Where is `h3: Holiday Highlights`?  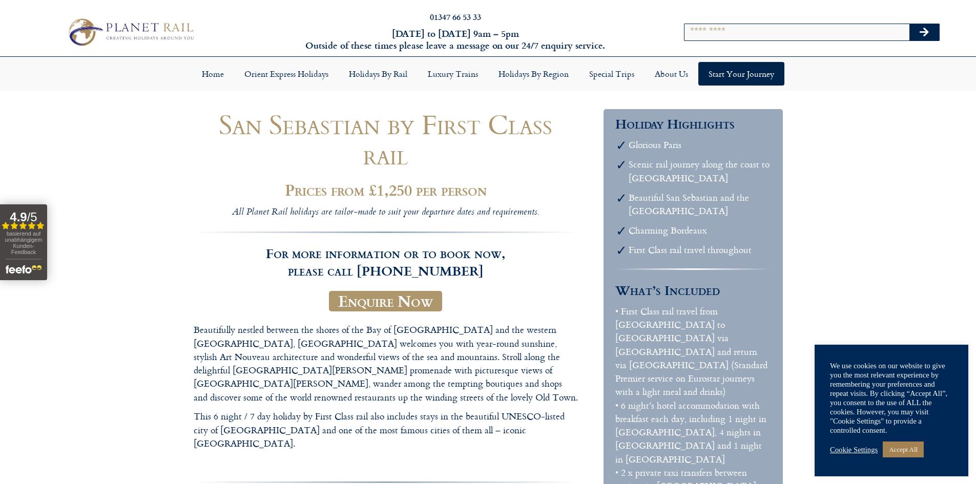
h3: Holiday Highlights is located at coordinates (693, 124).